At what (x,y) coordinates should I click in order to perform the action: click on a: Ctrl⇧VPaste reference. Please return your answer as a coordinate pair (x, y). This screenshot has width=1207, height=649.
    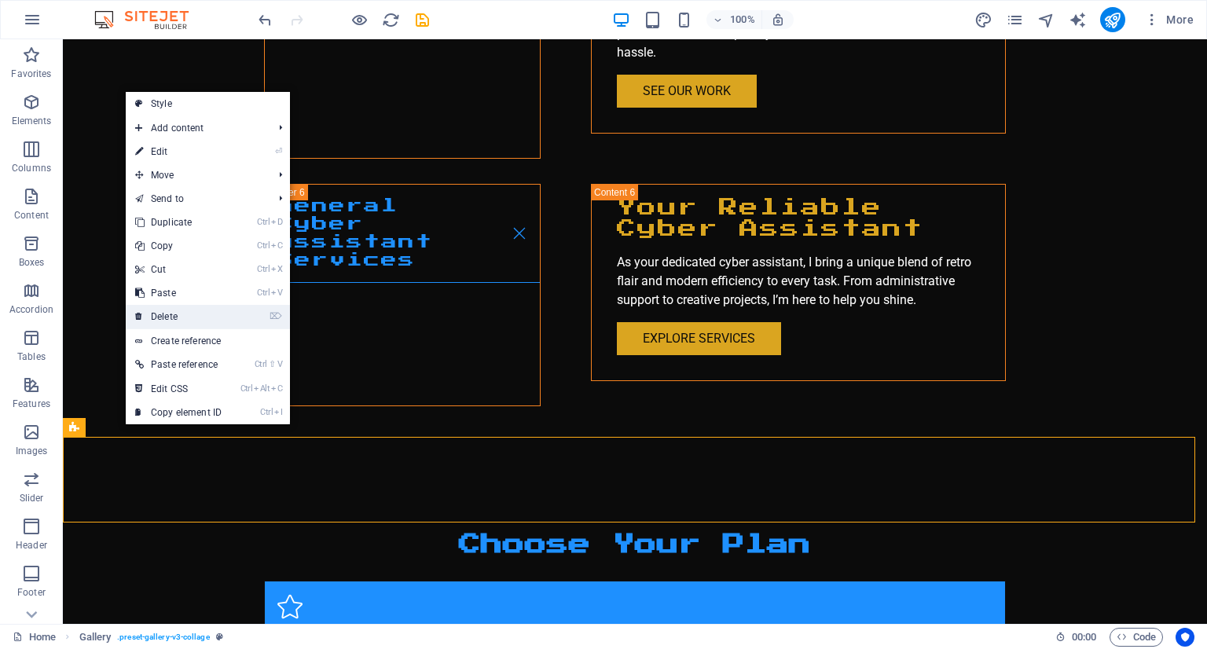
    Looking at the image, I should click on (178, 365).